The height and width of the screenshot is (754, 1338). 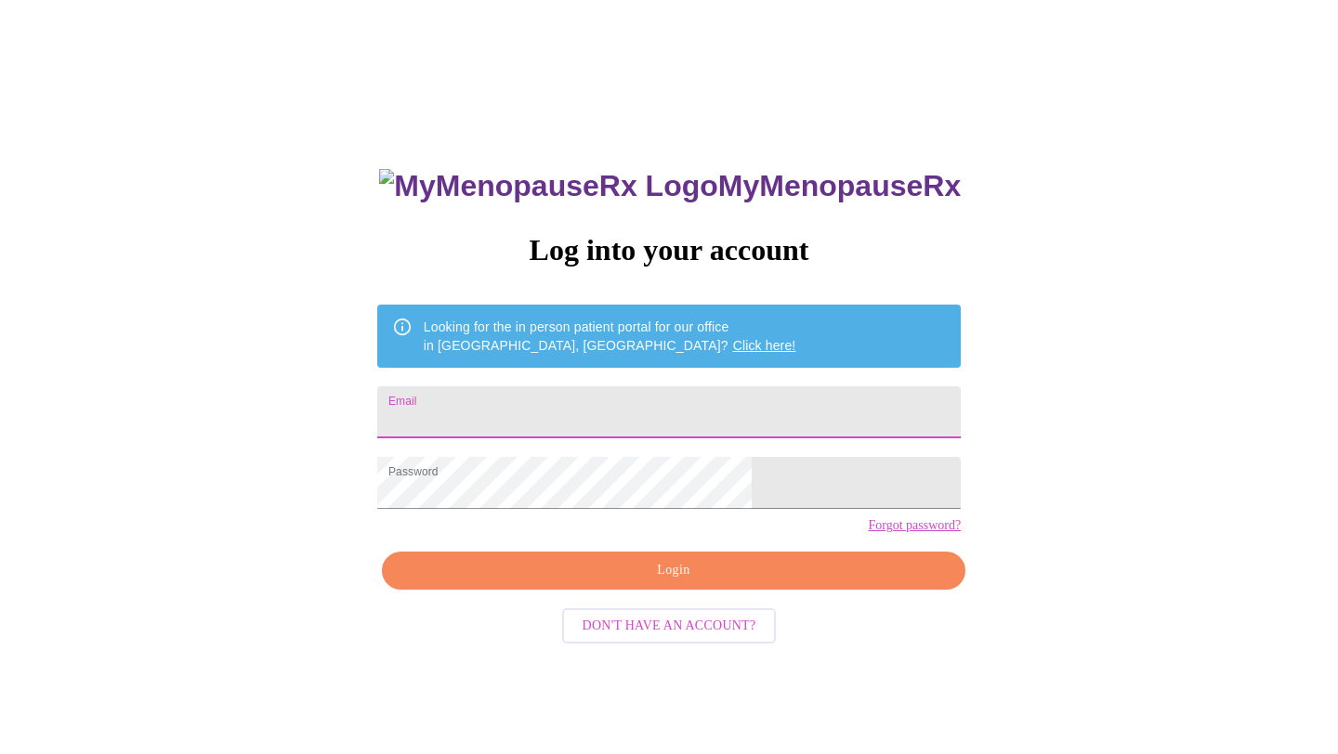 I want to click on a: Click here!, so click(x=765, y=346).